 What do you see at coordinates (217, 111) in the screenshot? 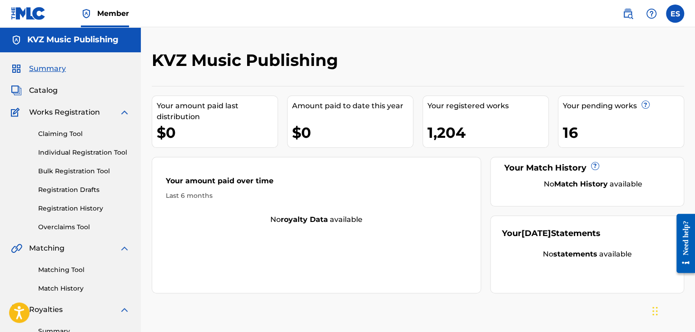
I see `div: Your amount paid last distribution` at bounding box center [217, 111].